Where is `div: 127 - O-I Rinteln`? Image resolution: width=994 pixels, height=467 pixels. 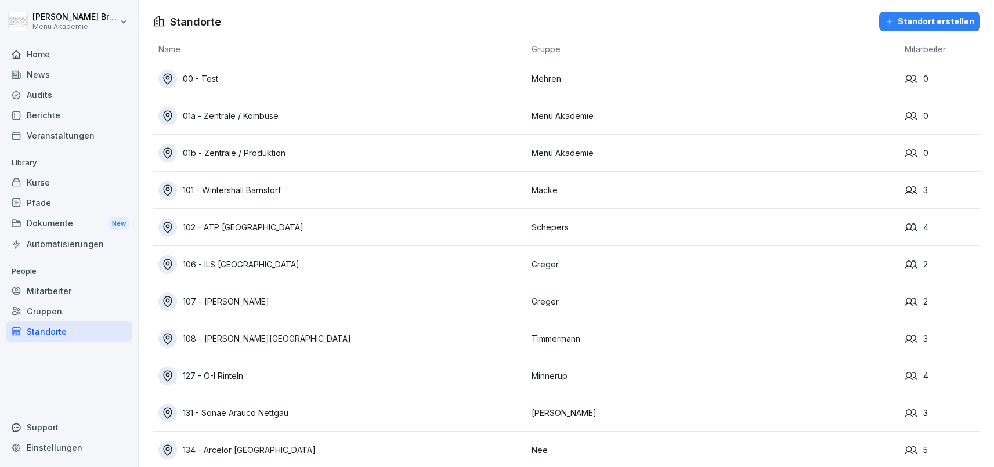
div: 127 - O-I Rinteln is located at coordinates (342, 376).